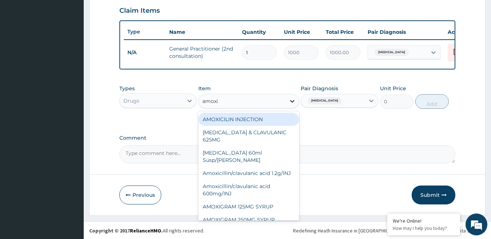  What do you see at coordinates (424, 228) in the screenshot?
I see `p: How may I help you today?` at bounding box center [424, 228].